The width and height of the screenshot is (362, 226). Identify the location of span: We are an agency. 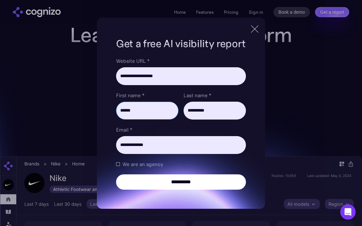
(142, 164).